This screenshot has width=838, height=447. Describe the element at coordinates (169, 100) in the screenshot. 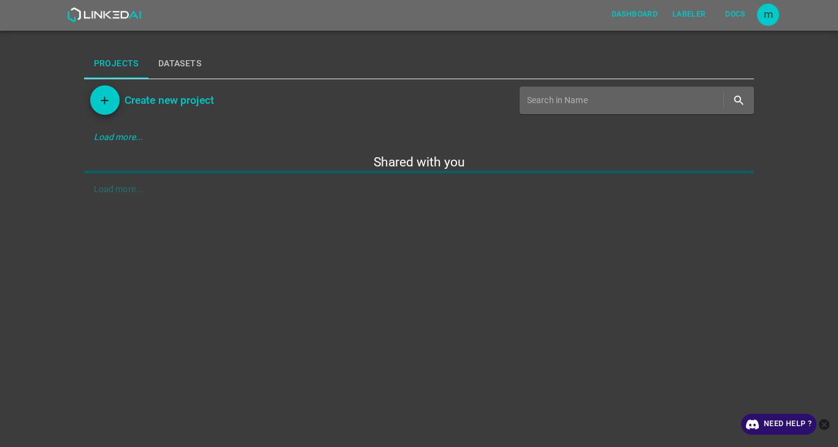

I see `h6: Create new project` at that location.